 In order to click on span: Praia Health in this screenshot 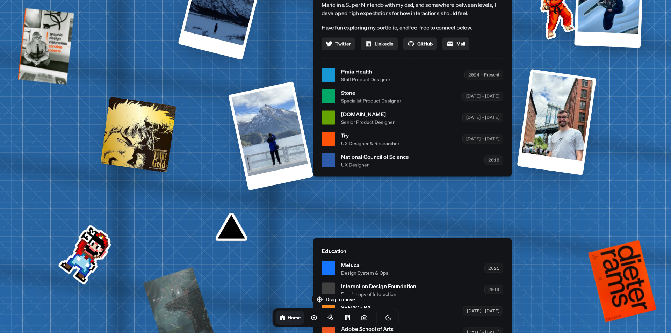, I will do `click(365, 71)`.